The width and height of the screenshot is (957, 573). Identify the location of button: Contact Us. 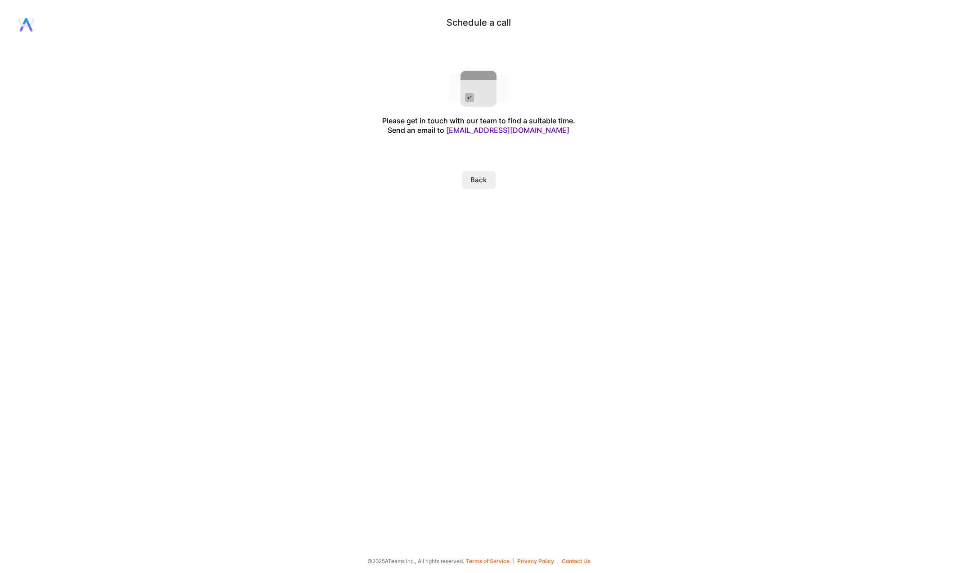
(576, 561).